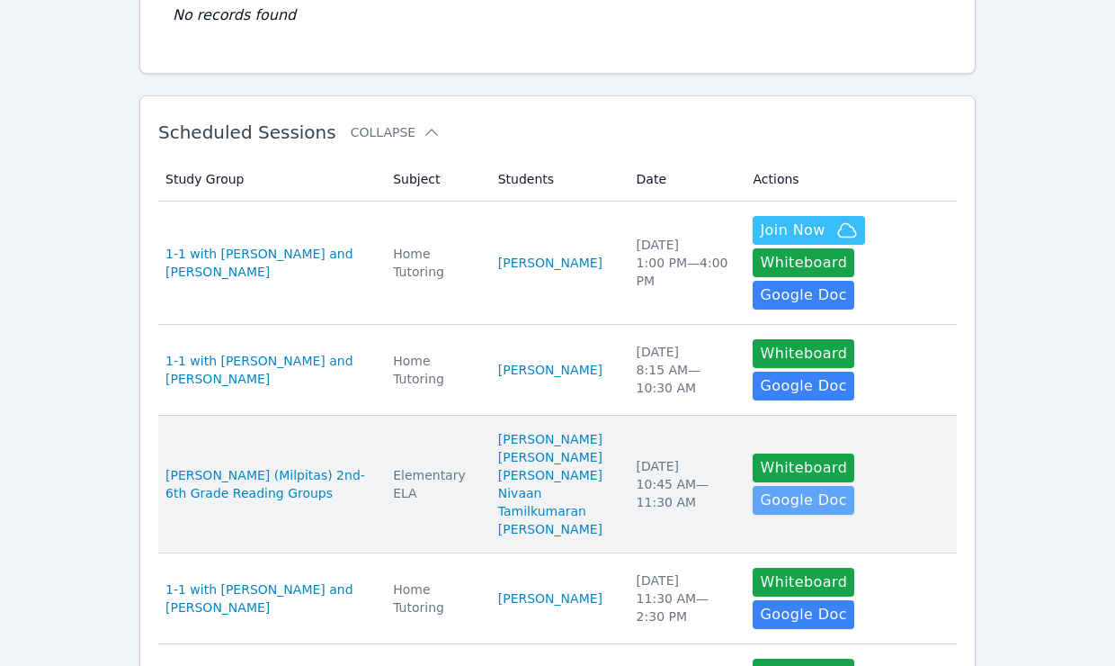  I want to click on th: Study Group, so click(270, 179).